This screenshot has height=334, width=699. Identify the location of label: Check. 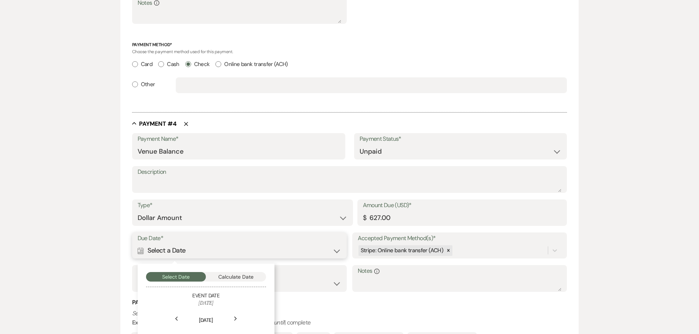
(197, 64).